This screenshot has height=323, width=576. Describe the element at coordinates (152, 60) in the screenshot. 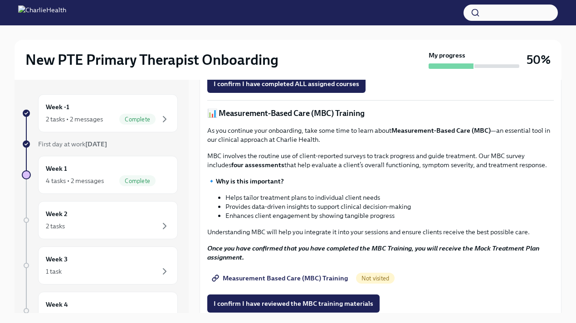

I see `h2: New PTE Primary Therapist Onboarding` at that location.